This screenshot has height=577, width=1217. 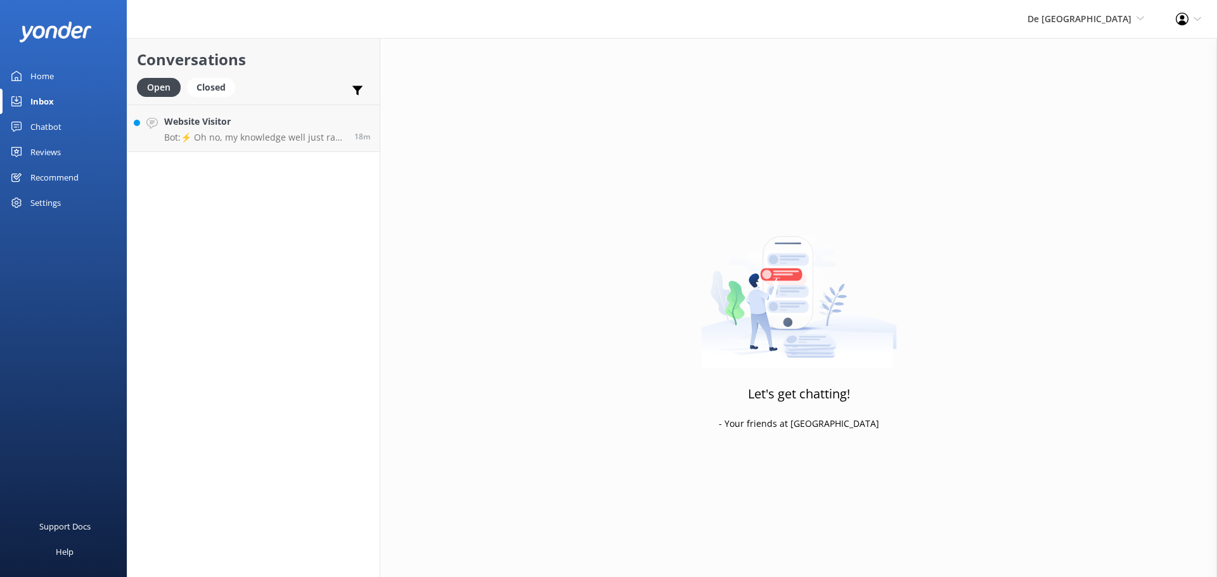 What do you see at coordinates (362, 136) in the screenshot?
I see `span: Oct 06 2025 08:22am (UTC -04:00) America/Caracas` at bounding box center [362, 136].